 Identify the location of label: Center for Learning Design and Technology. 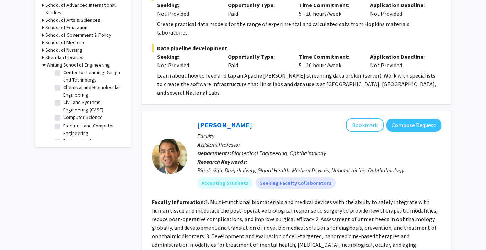
(93, 76).